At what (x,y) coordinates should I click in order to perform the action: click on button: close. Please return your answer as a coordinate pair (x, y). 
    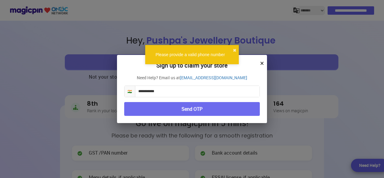
    Looking at the image, I should click on (235, 50).